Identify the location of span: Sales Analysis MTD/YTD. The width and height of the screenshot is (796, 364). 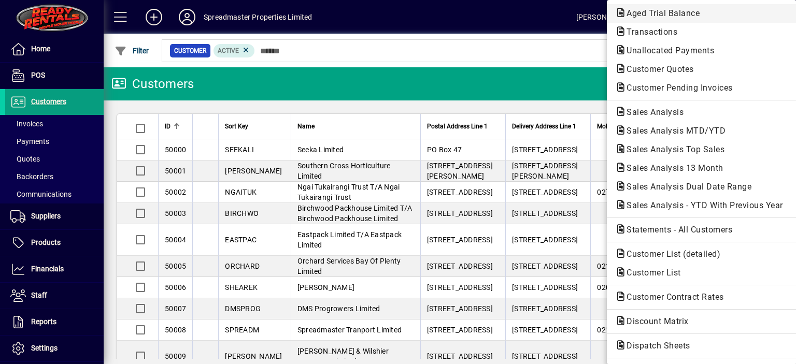
(673, 131).